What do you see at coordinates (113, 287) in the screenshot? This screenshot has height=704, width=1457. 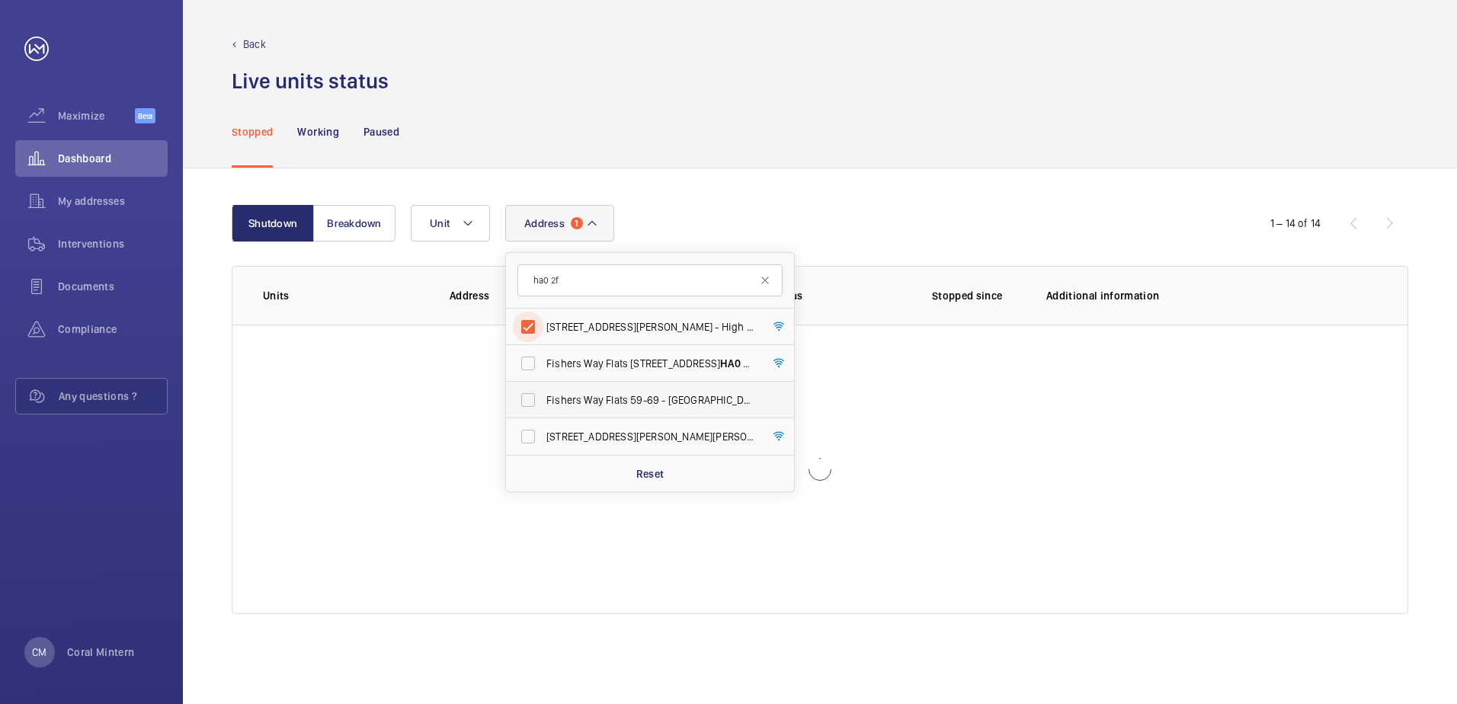 I see `span: Documents` at bounding box center [113, 287].